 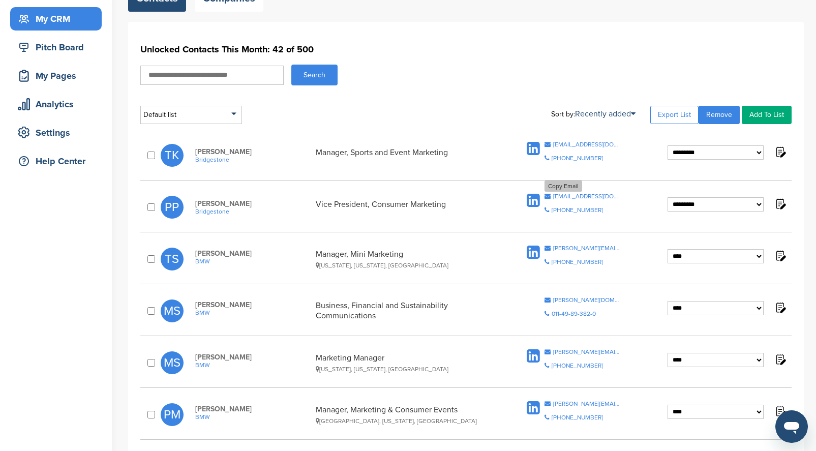 I want to click on div: Analytics, so click(x=59, y=104).